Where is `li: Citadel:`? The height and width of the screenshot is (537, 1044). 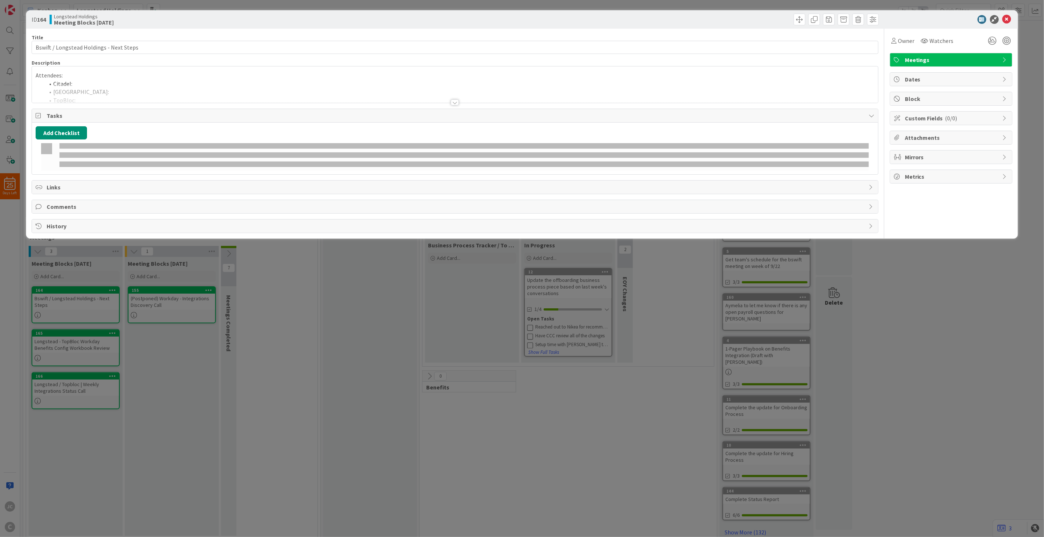 li: Citadel: is located at coordinates (459, 84).